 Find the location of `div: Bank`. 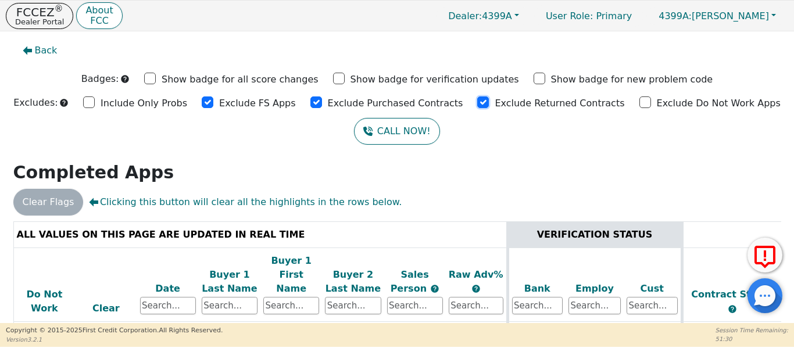

div: Bank is located at coordinates (538, 289).